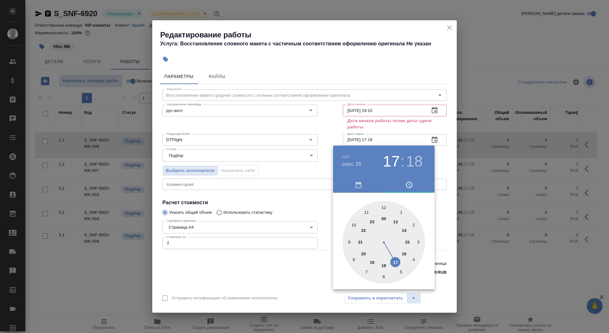 The width and height of the screenshot is (609, 333). What do you see at coordinates (391, 162) in the screenshot?
I see `h3: 17` at bounding box center [391, 162].